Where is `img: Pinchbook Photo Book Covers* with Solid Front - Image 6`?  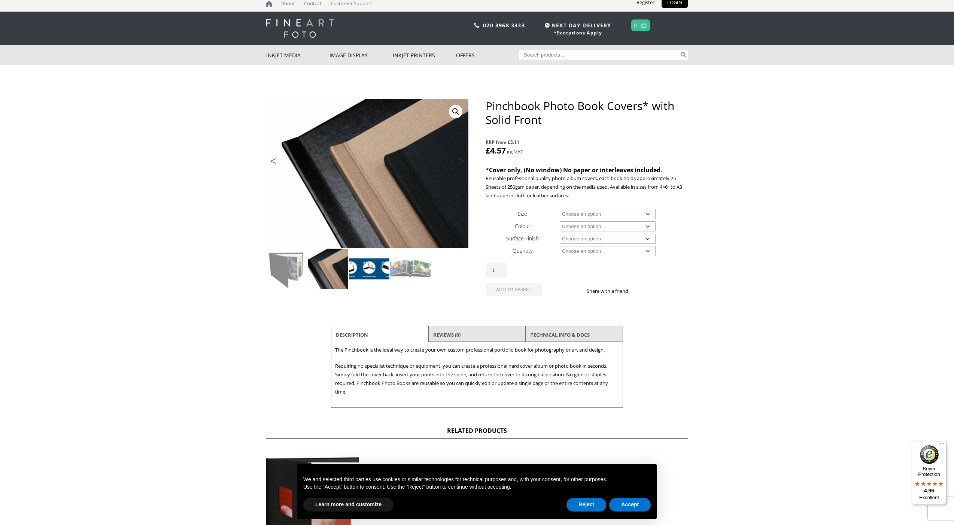 img: Pinchbook Photo Book Covers* with Solid Front - Image 6 is located at coordinates (328, 310).